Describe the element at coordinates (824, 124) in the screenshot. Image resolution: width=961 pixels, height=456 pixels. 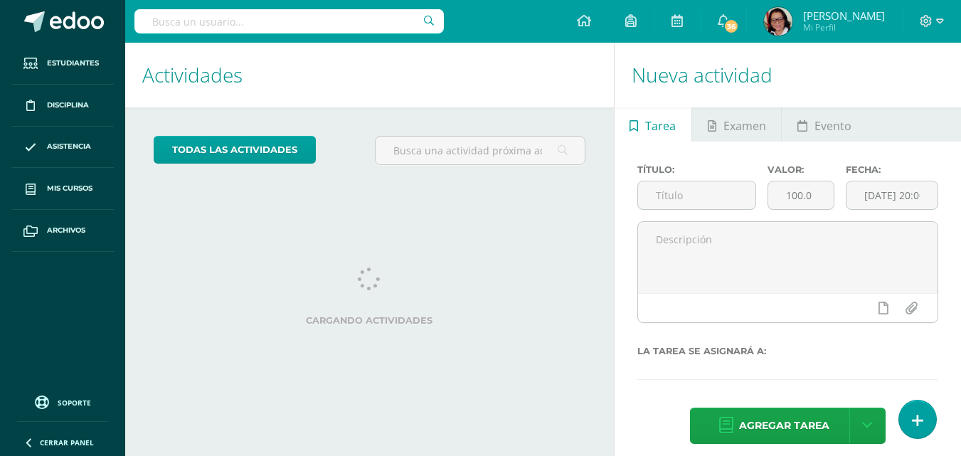
I see `a: Evento` at that location.